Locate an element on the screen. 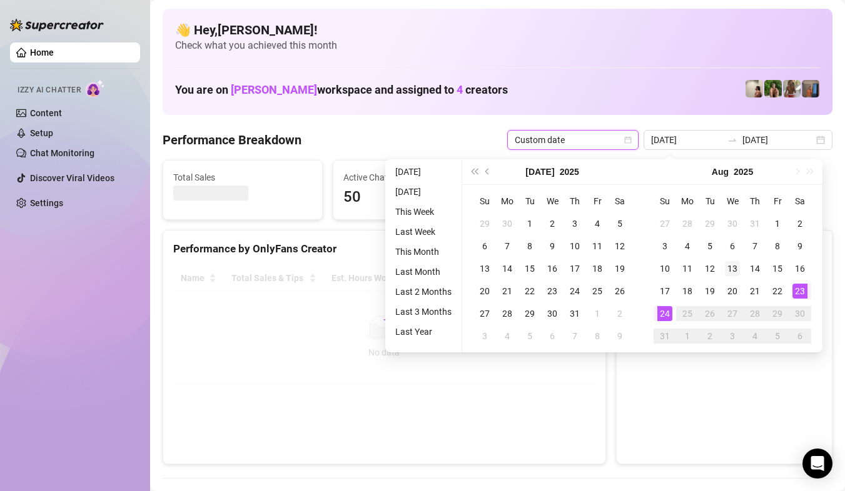 This screenshot has height=491, width=845. td: 2025-08-27 is located at coordinates (732, 314).